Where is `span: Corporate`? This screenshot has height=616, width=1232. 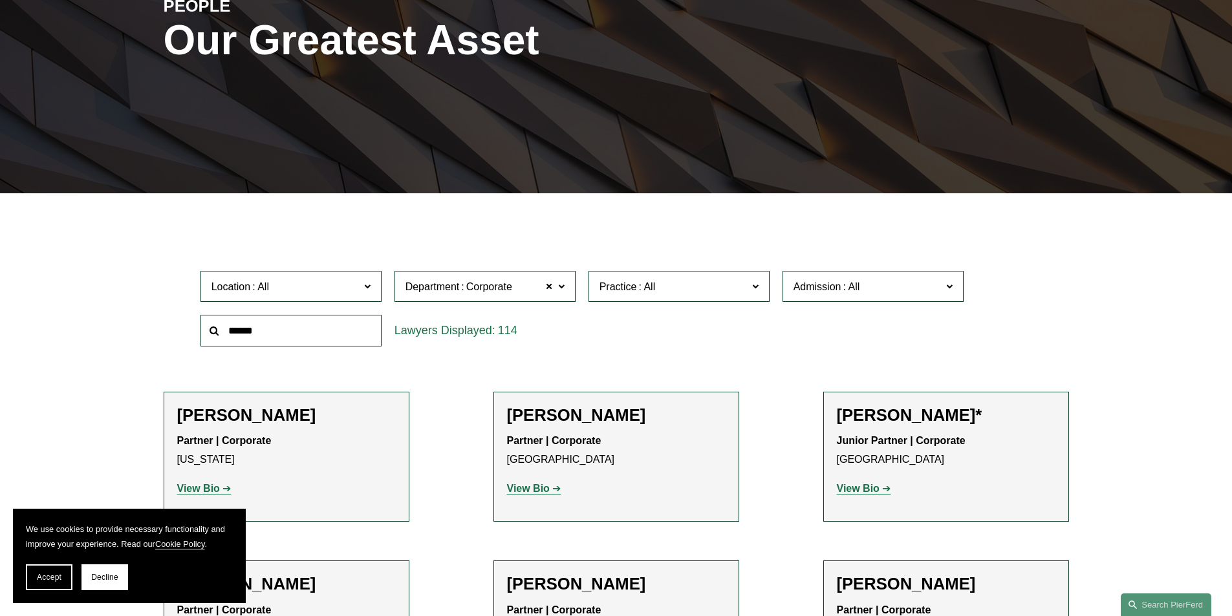 span: Corporate is located at coordinates (489, 287).